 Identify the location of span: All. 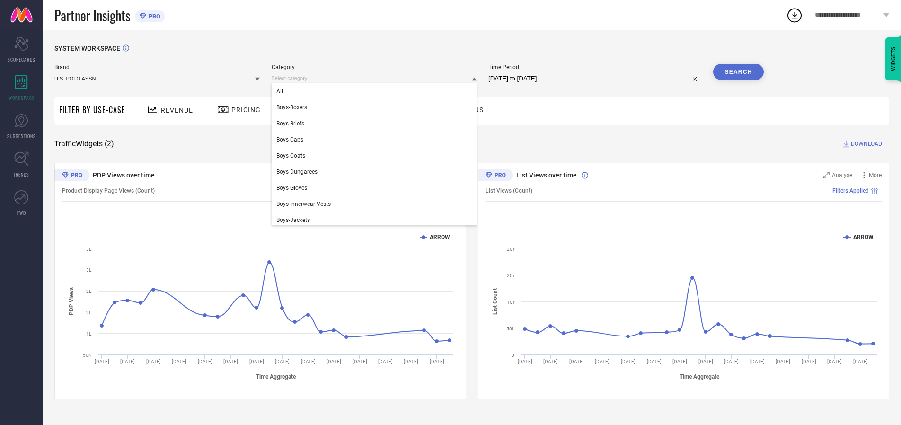
(280, 91).